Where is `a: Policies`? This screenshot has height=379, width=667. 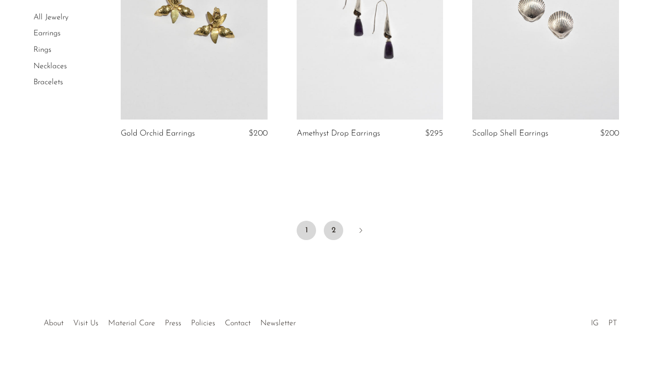
a: Policies is located at coordinates (203, 324).